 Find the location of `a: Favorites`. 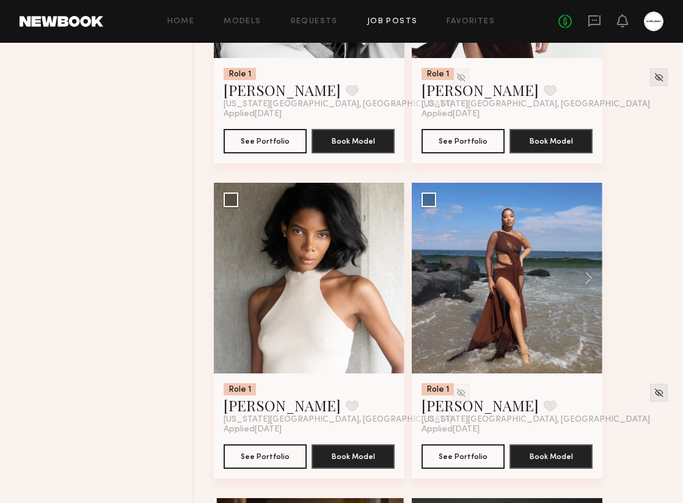

a: Favorites is located at coordinates (470, 21).